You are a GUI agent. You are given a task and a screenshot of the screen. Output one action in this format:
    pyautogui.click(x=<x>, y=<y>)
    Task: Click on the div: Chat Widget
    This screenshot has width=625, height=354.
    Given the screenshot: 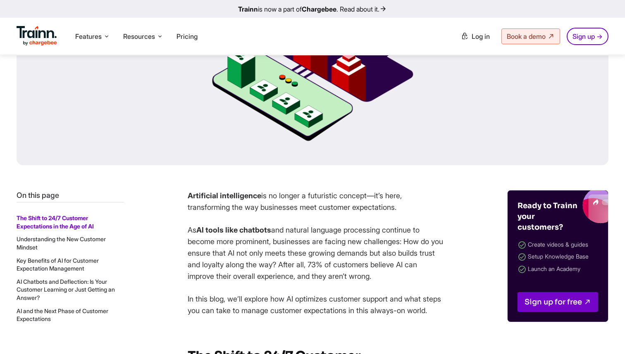 What is the action you would take?
    pyautogui.click(x=604, y=334)
    